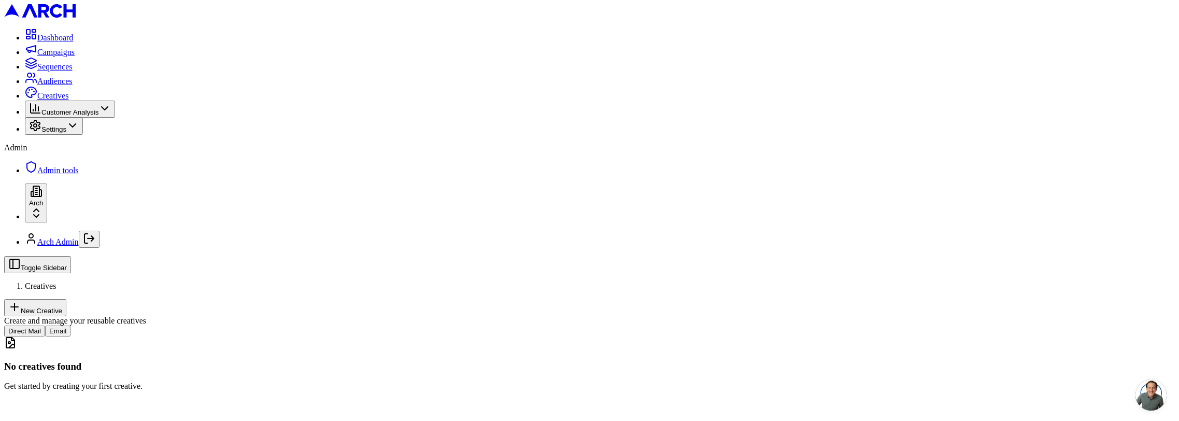  Describe the element at coordinates (55, 66) in the screenshot. I see `span: Sequences` at that location.